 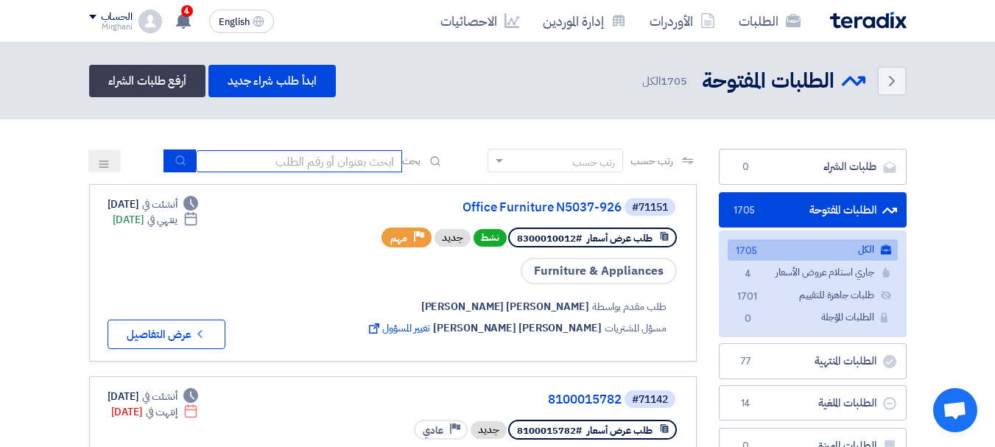 I want to click on span: Furniture & Appliances, so click(x=598, y=271).